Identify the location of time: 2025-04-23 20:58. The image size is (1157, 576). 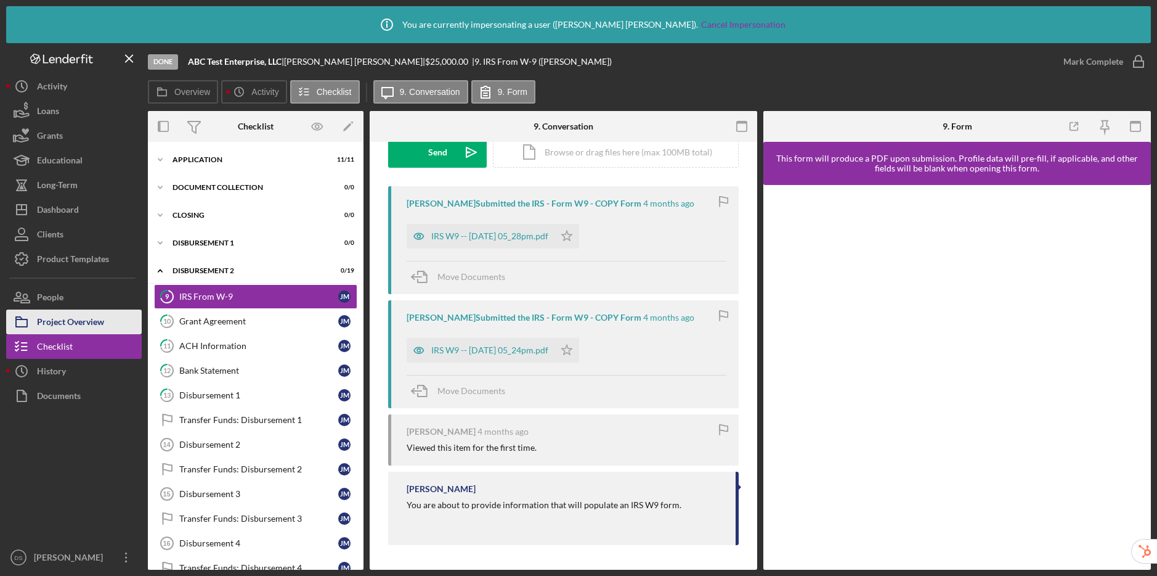
(503, 431).